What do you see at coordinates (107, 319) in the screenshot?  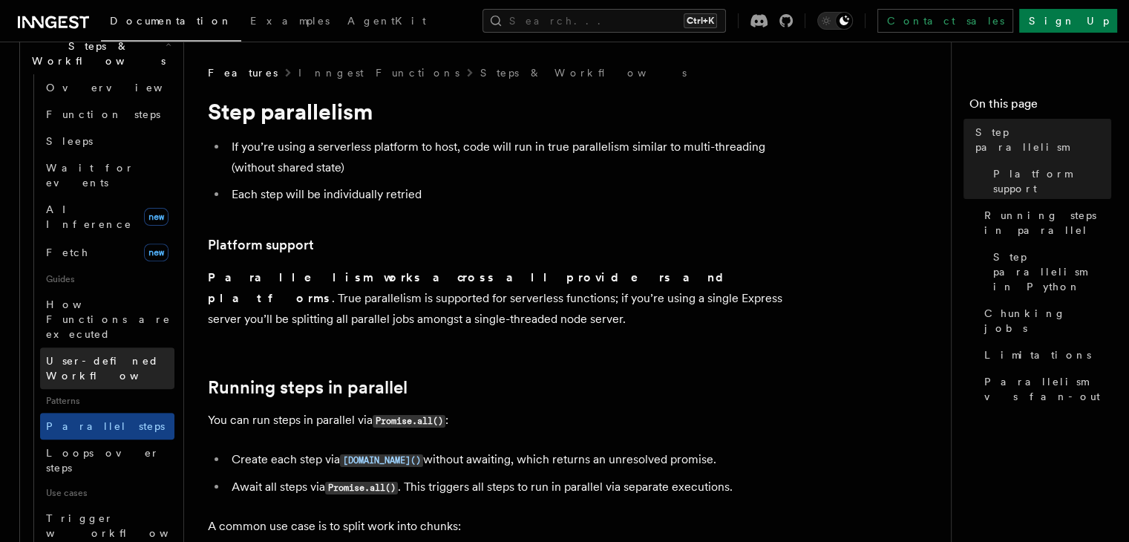 I see `a: How Functions are executed` at bounding box center [107, 319].